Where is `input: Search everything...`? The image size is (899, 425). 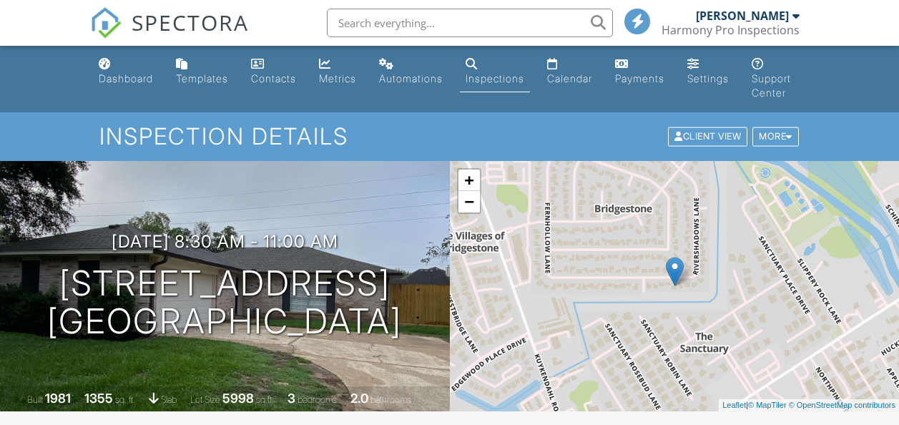
input: Search everything... is located at coordinates (470, 23).